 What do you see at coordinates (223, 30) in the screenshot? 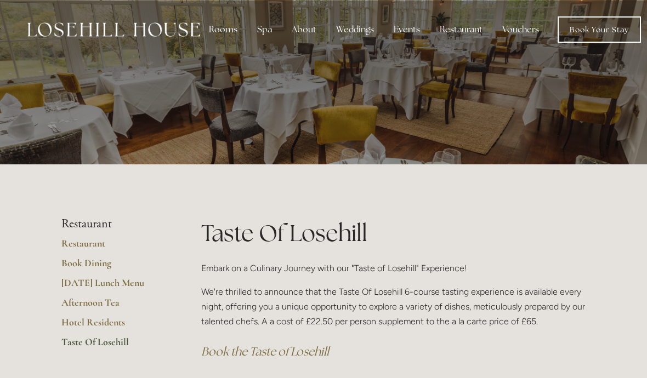
I see `div: Rooms` at bounding box center [223, 30].